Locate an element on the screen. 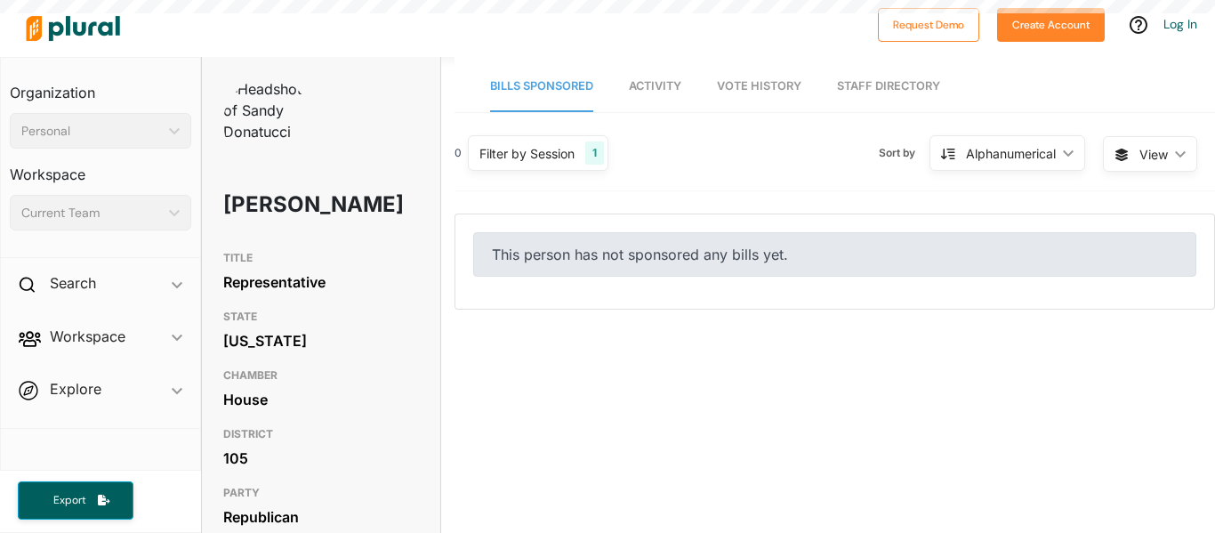 The image size is (1215, 533). a: Staff Directory is located at coordinates (889, 86).